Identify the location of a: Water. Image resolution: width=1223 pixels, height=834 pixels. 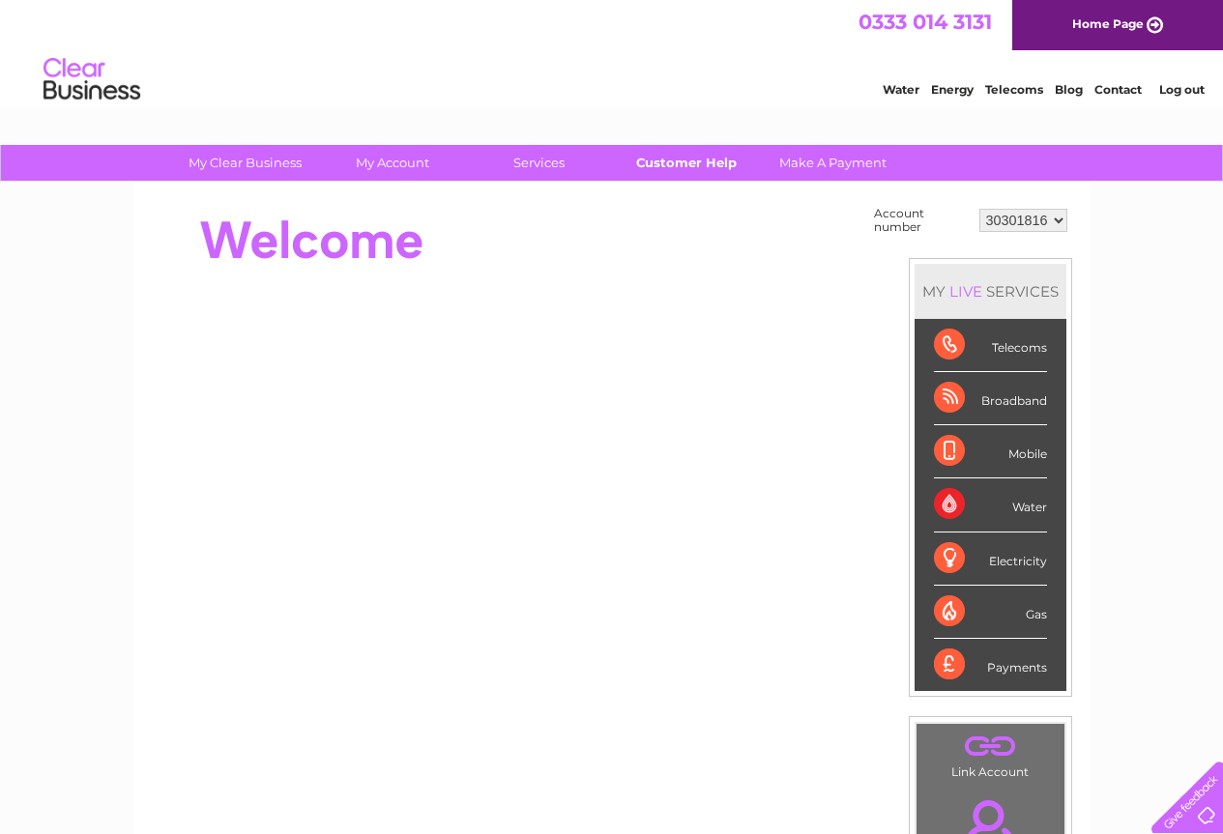
(901, 89).